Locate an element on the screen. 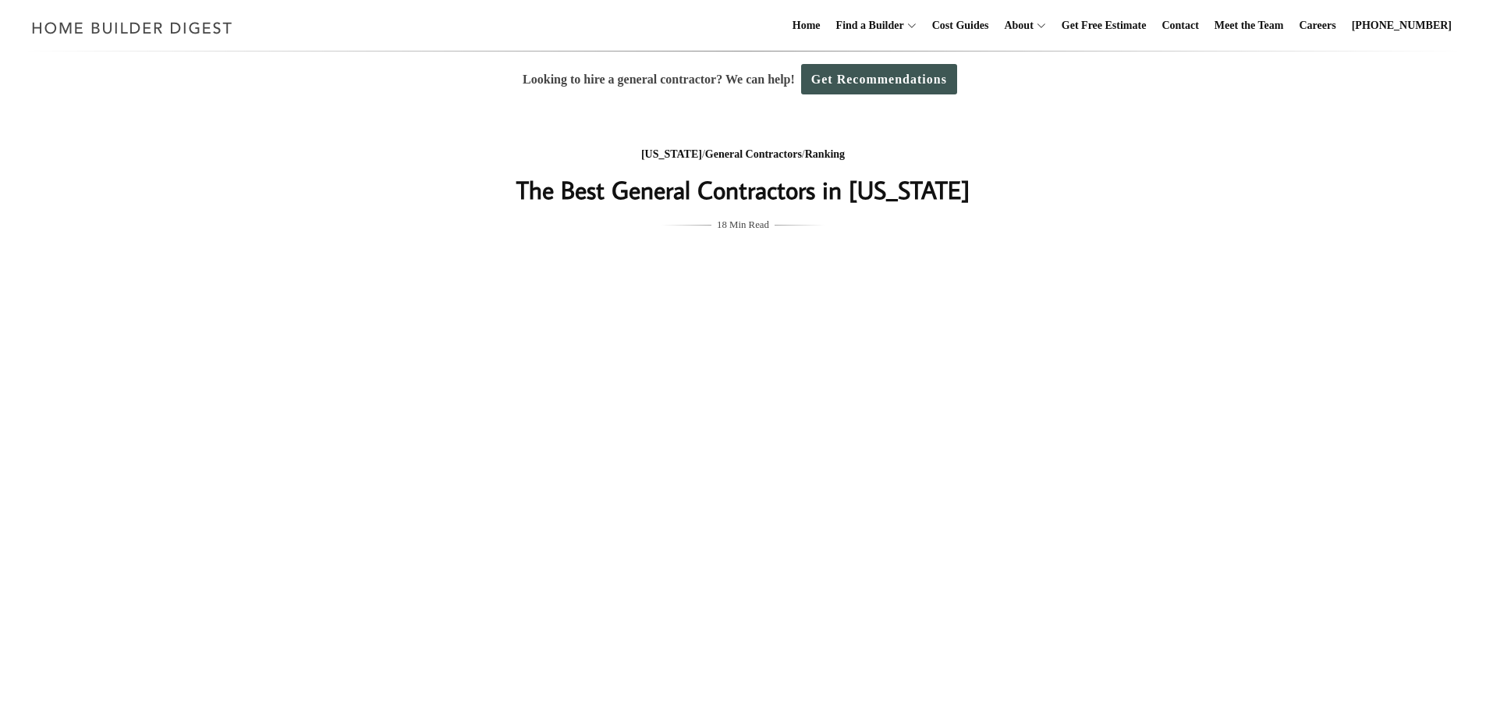 The width and height of the screenshot is (1486, 711). a: Meet the Team is located at coordinates (1249, 26).